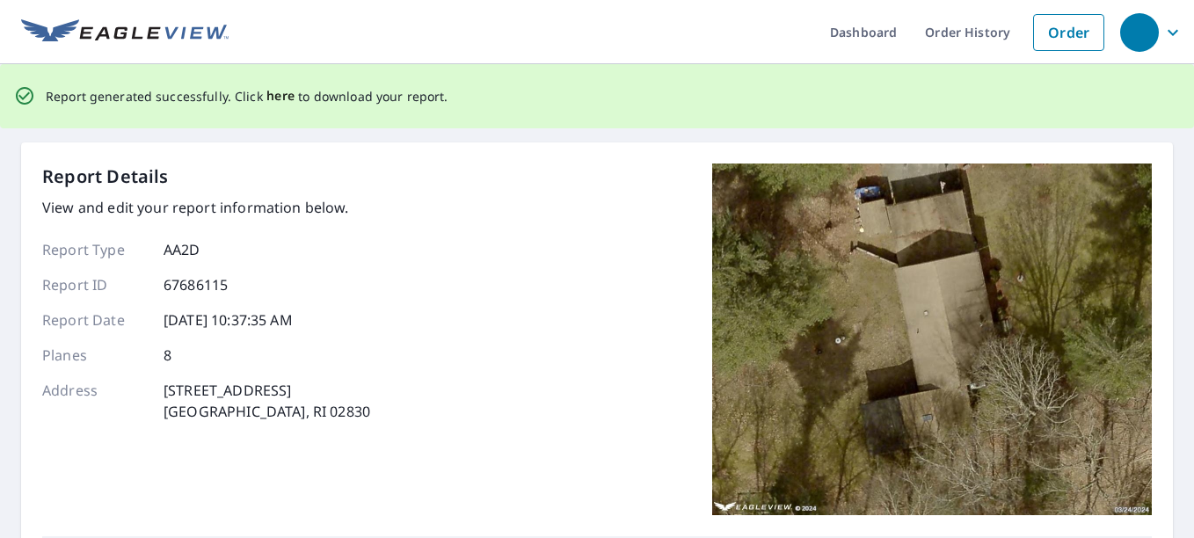 This screenshot has width=1194, height=538. I want to click on p: Report ID, so click(95, 285).